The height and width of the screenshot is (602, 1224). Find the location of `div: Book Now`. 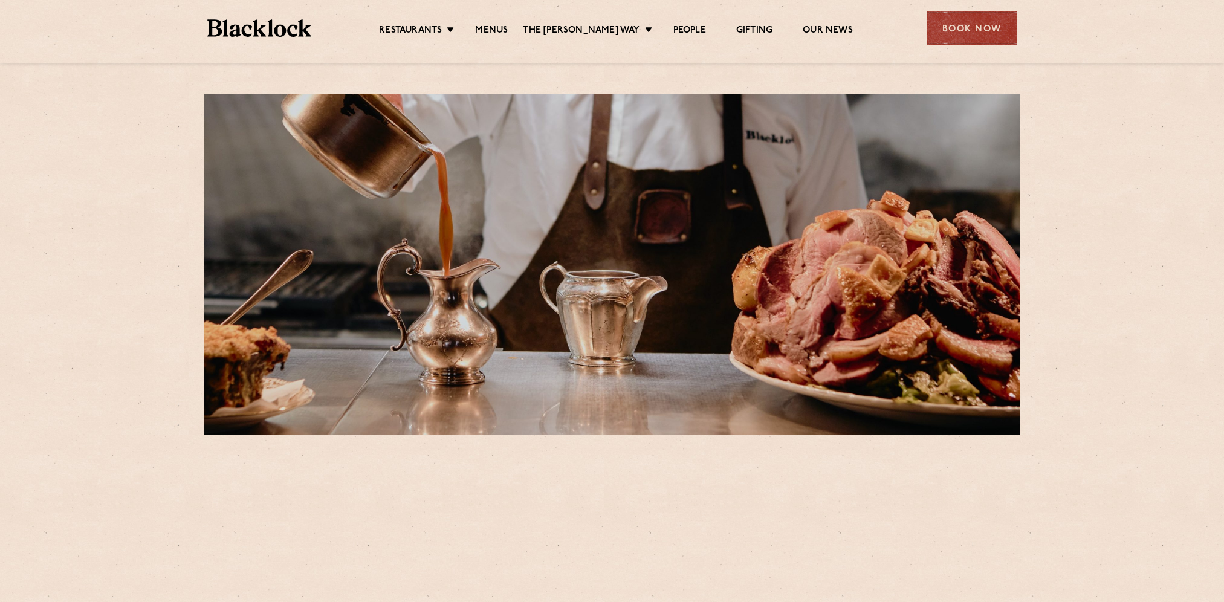

div: Book Now is located at coordinates (972, 28).